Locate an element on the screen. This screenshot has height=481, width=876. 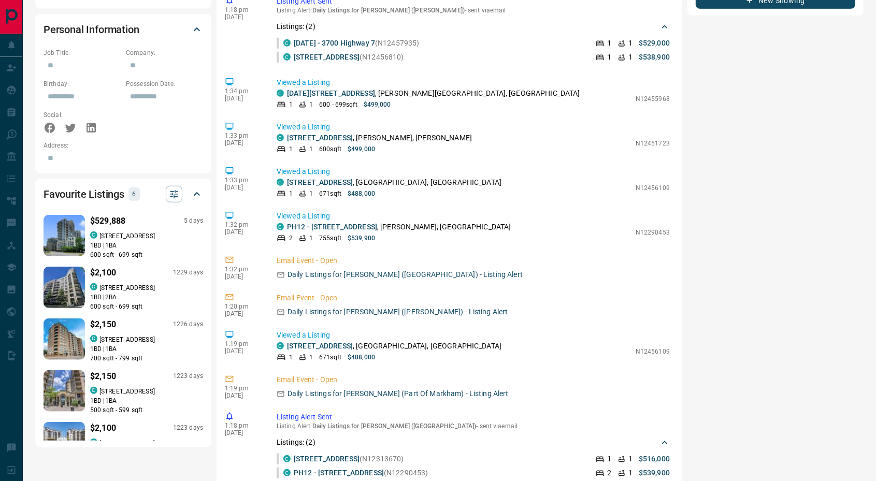
p: Listings: ( 2 ) is located at coordinates (296, 443).